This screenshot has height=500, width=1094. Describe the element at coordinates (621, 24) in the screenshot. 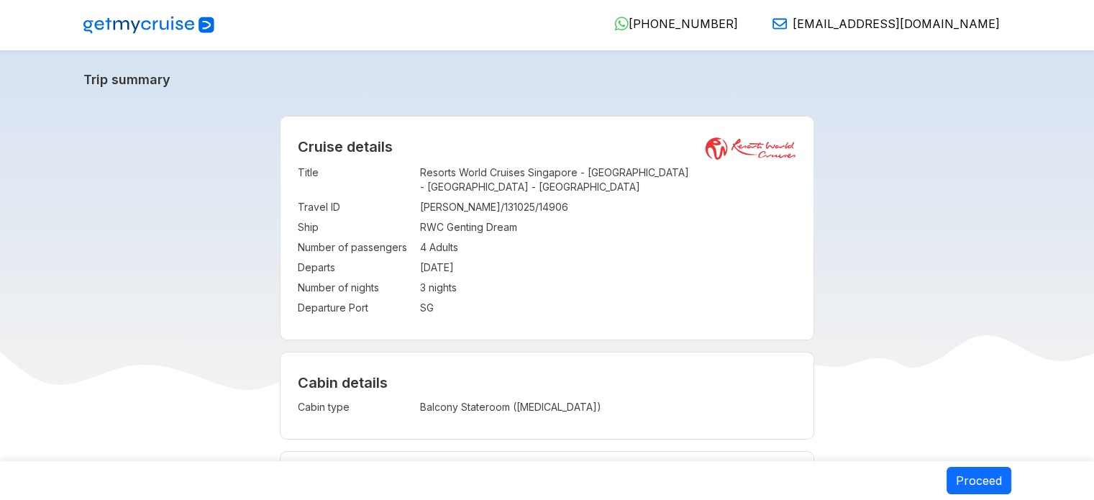

I see `img: WhatsApp` at that location.